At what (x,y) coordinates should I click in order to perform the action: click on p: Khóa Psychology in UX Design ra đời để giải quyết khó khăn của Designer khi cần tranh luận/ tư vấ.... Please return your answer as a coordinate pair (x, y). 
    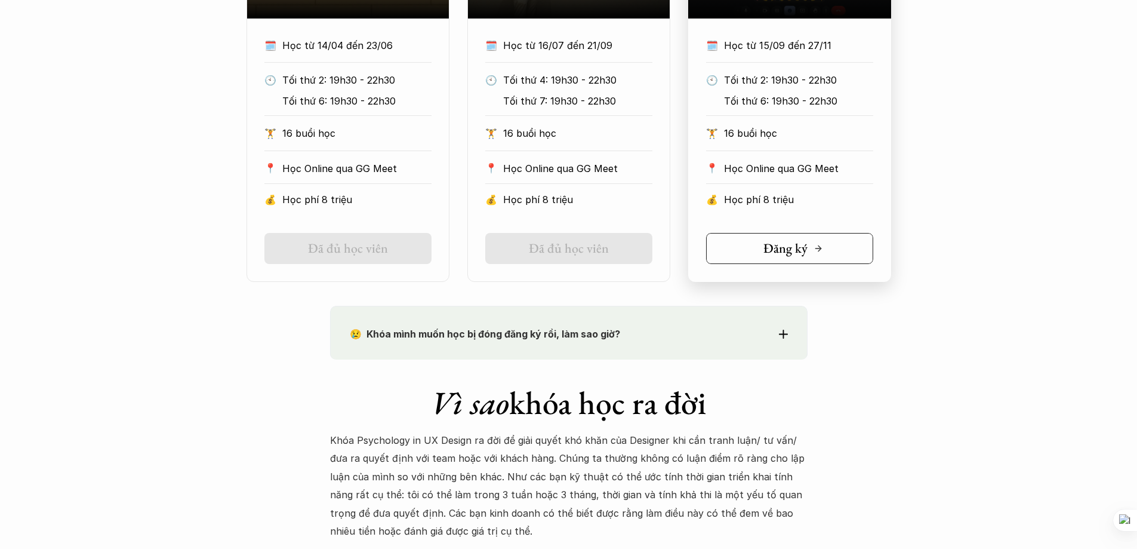
    Looking at the image, I should click on (569, 485).